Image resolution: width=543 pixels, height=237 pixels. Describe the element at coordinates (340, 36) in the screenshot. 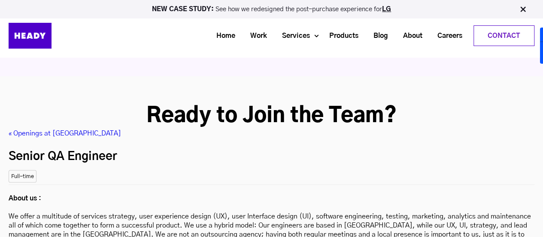

I see `a: Products` at that location.